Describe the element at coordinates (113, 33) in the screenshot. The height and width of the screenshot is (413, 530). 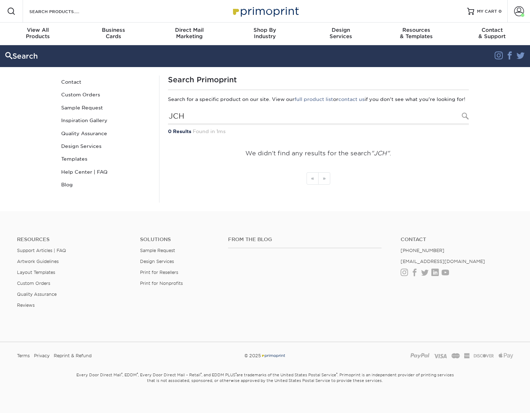
I see `div: Cards` at that location.